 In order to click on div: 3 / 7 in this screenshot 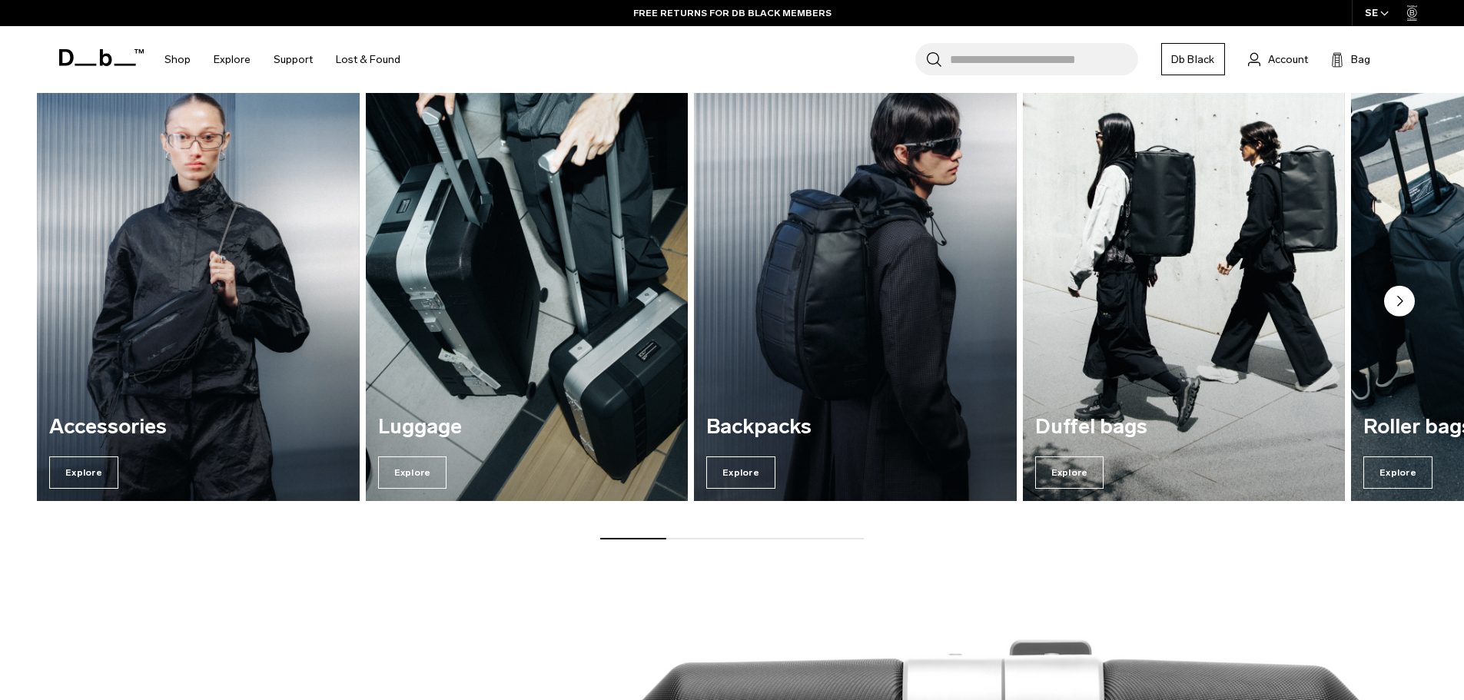, I will do `click(856, 284)`.